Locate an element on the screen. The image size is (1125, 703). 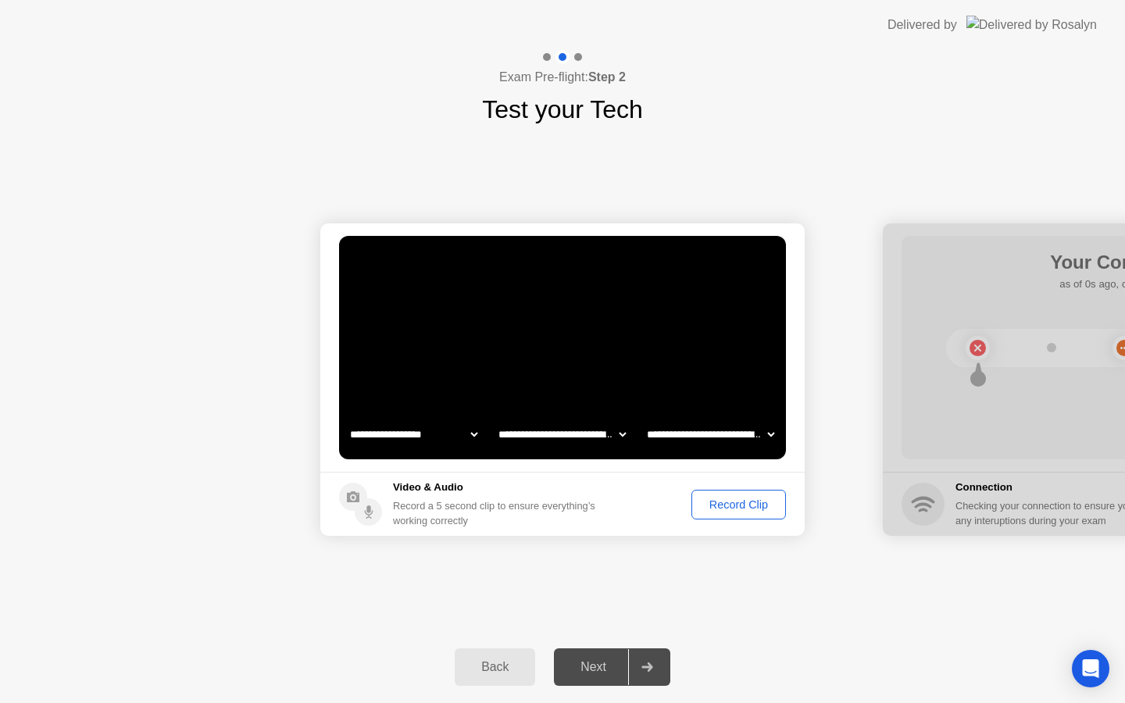
div: Record Clip is located at coordinates (738, 505).